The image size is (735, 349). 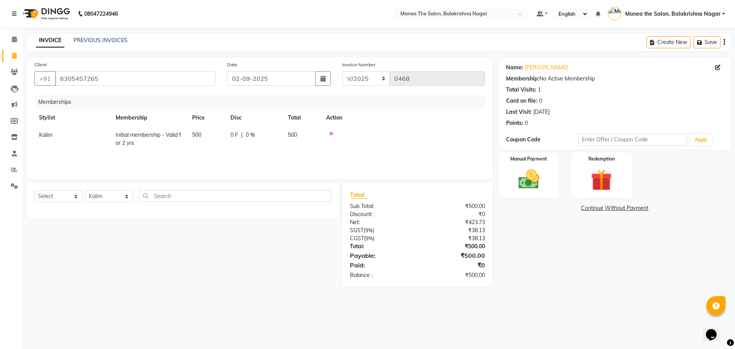 What do you see at coordinates (135, 78) in the screenshot?
I see `input: Search by Name/Mobile/Email/Code` at bounding box center [135, 78].